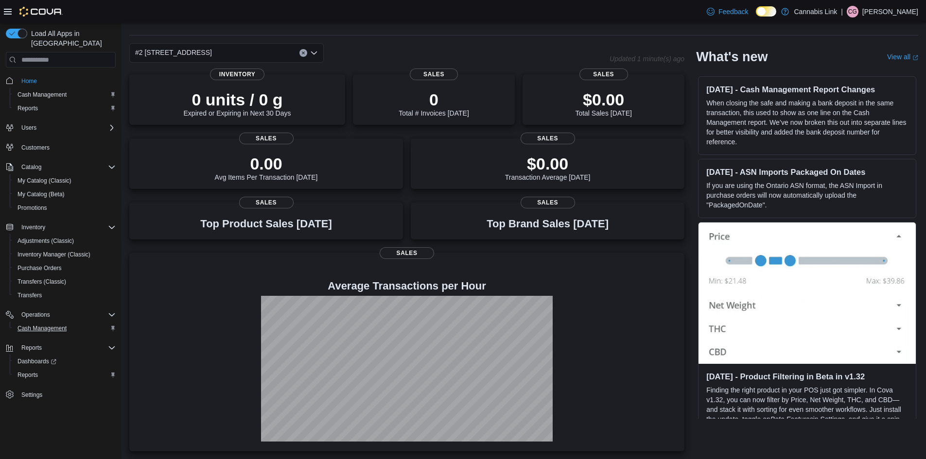  What do you see at coordinates (67, 167) in the screenshot?
I see `span: Catalog` at bounding box center [67, 167].